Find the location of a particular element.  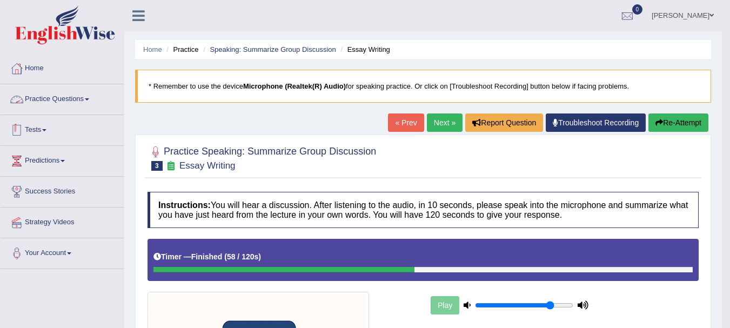

h5: Timer — is located at coordinates (207, 257).